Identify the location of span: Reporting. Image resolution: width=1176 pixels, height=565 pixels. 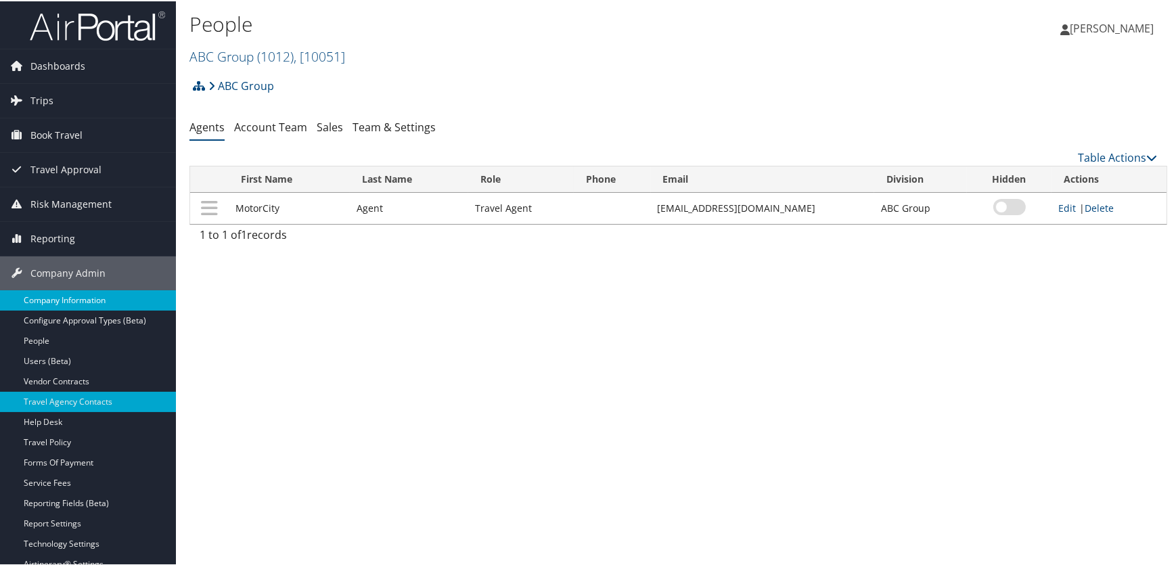
(53, 237).